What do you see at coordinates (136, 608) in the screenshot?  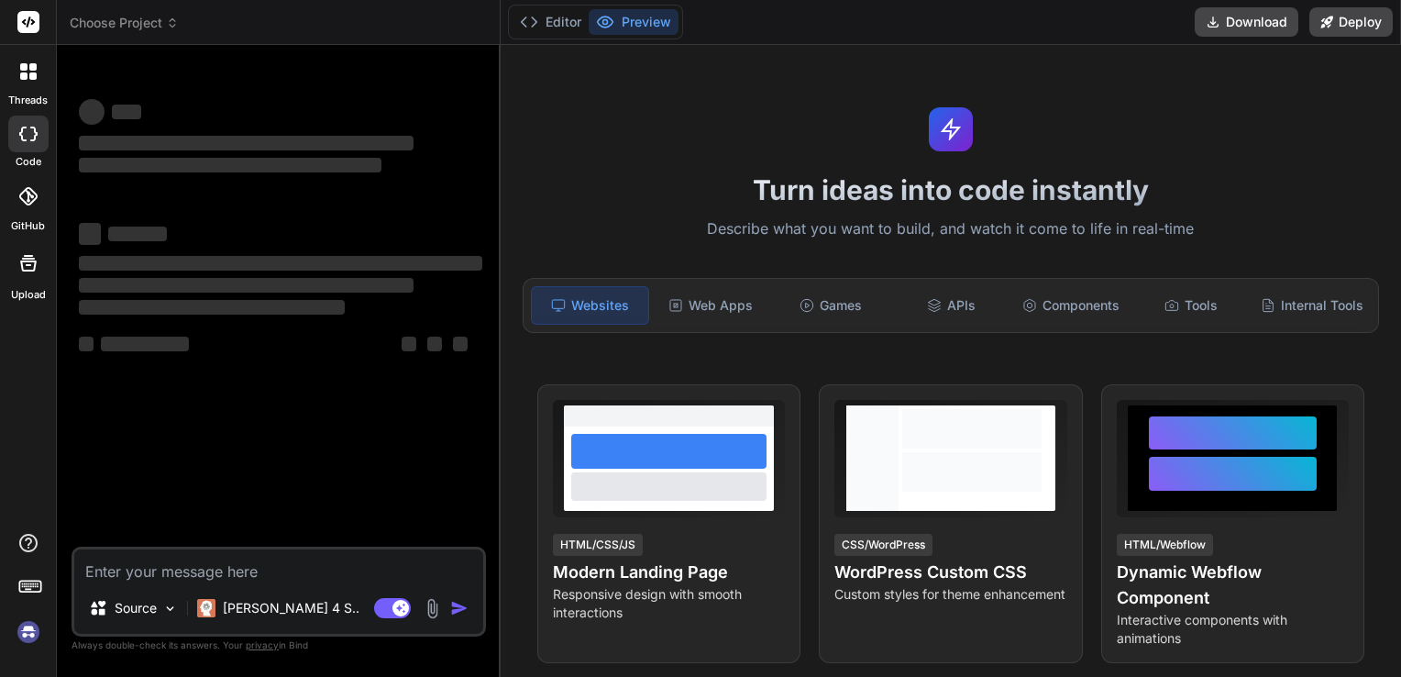 I see `p: Source` at bounding box center [136, 608].